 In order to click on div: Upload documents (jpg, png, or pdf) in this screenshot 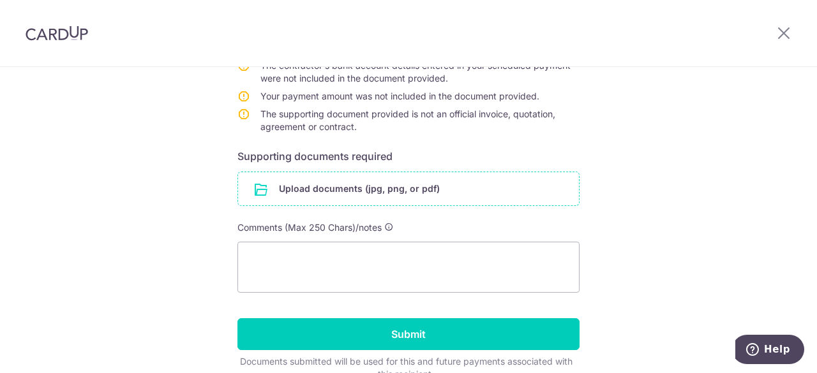, I will do `click(409, 189)`.